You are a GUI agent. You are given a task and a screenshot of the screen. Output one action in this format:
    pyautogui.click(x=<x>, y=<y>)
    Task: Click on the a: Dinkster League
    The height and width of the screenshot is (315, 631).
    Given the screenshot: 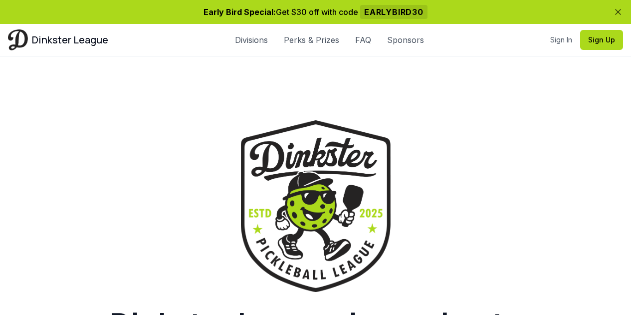 What is the action you would take?
    pyautogui.click(x=58, y=39)
    